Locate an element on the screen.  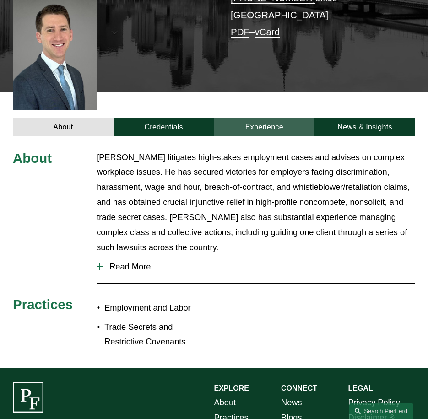
a: vCard is located at coordinates (267, 32).